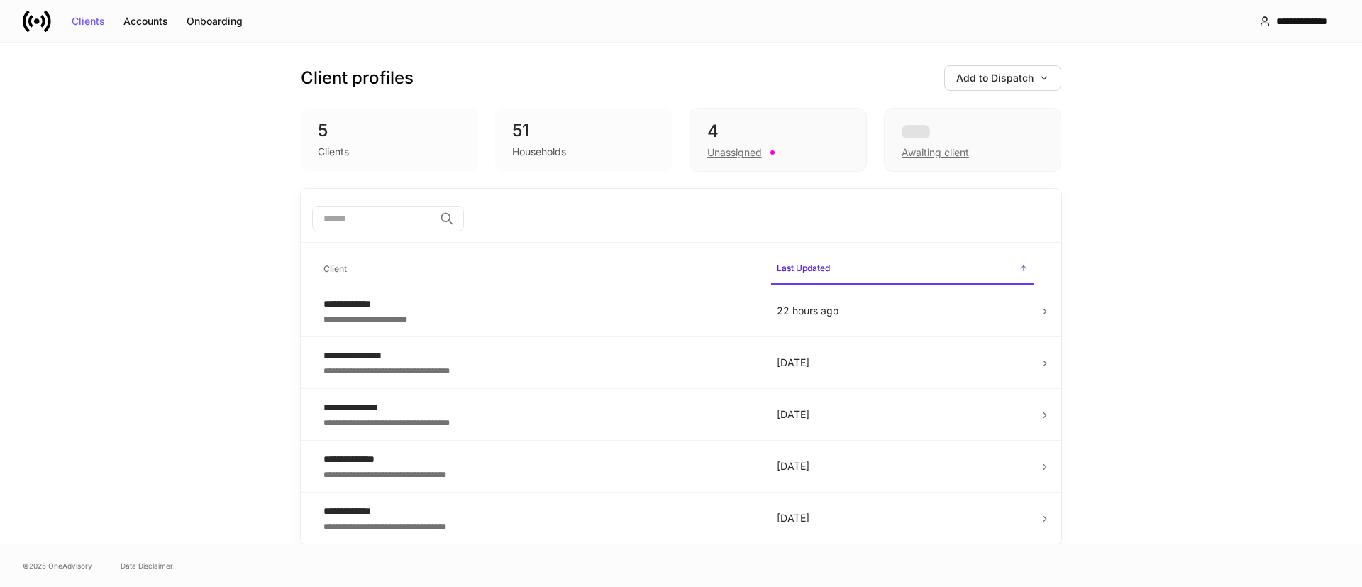 This screenshot has width=1362, height=587. I want to click on div: 5, so click(389, 131).